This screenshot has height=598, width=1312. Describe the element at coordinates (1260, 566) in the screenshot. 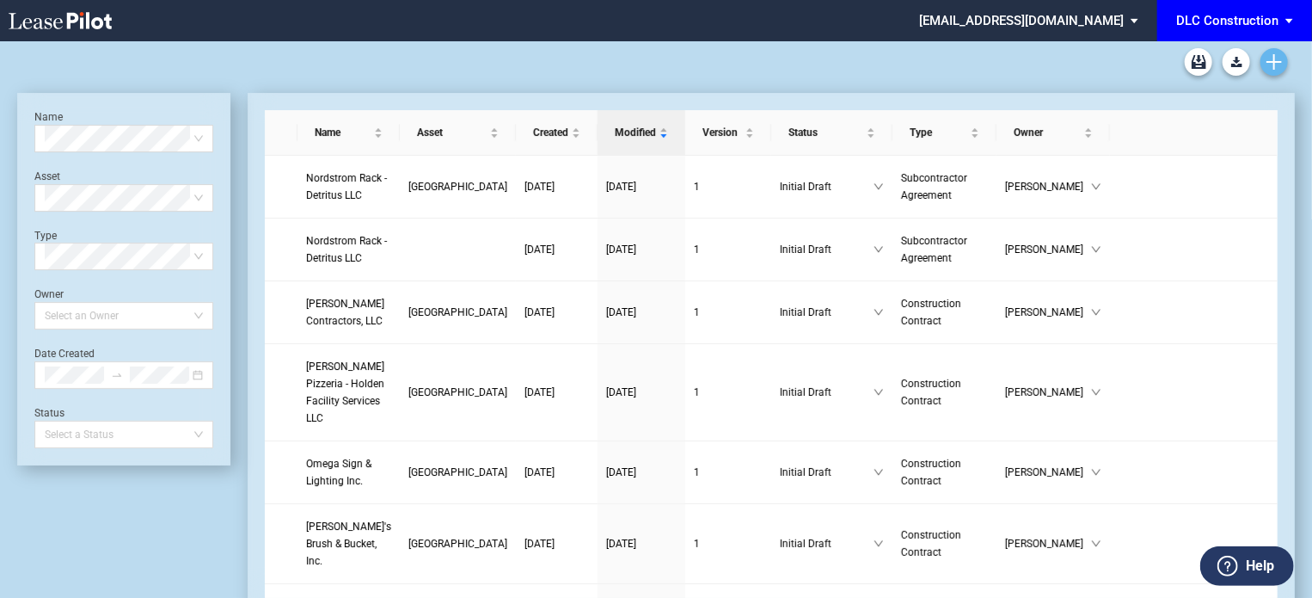

I see `label: Help` at that location.